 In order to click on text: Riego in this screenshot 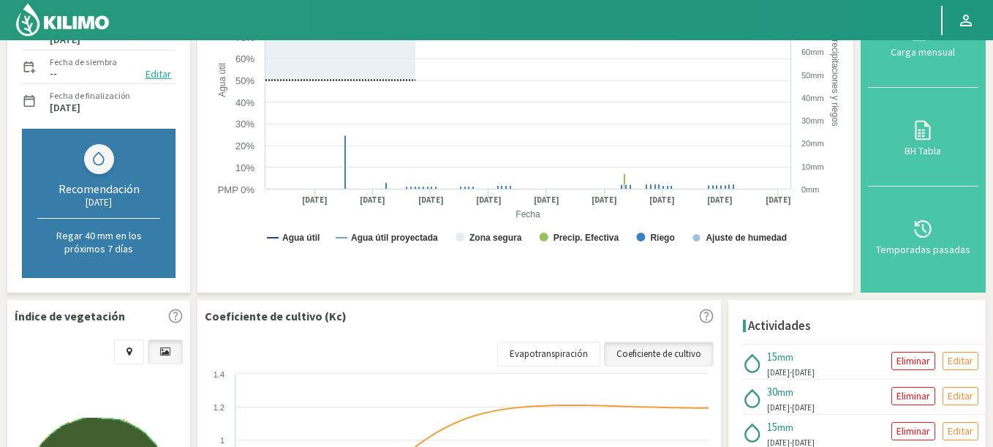, I will do `click(661, 238)`.